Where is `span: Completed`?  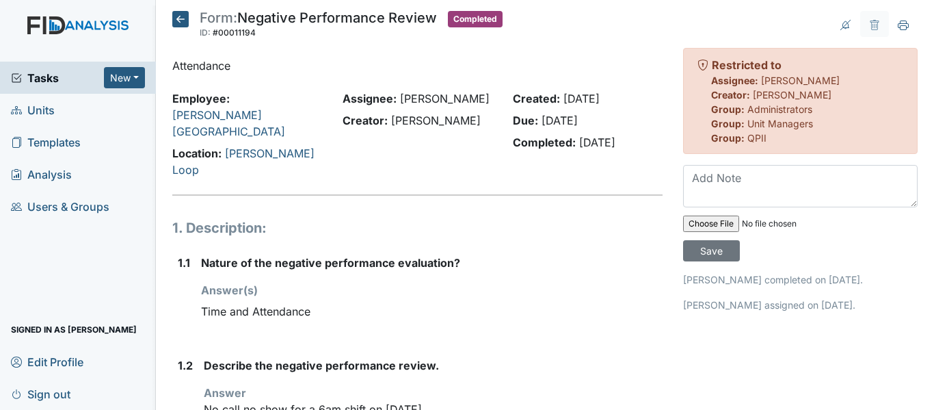
span: Completed is located at coordinates (475, 19).